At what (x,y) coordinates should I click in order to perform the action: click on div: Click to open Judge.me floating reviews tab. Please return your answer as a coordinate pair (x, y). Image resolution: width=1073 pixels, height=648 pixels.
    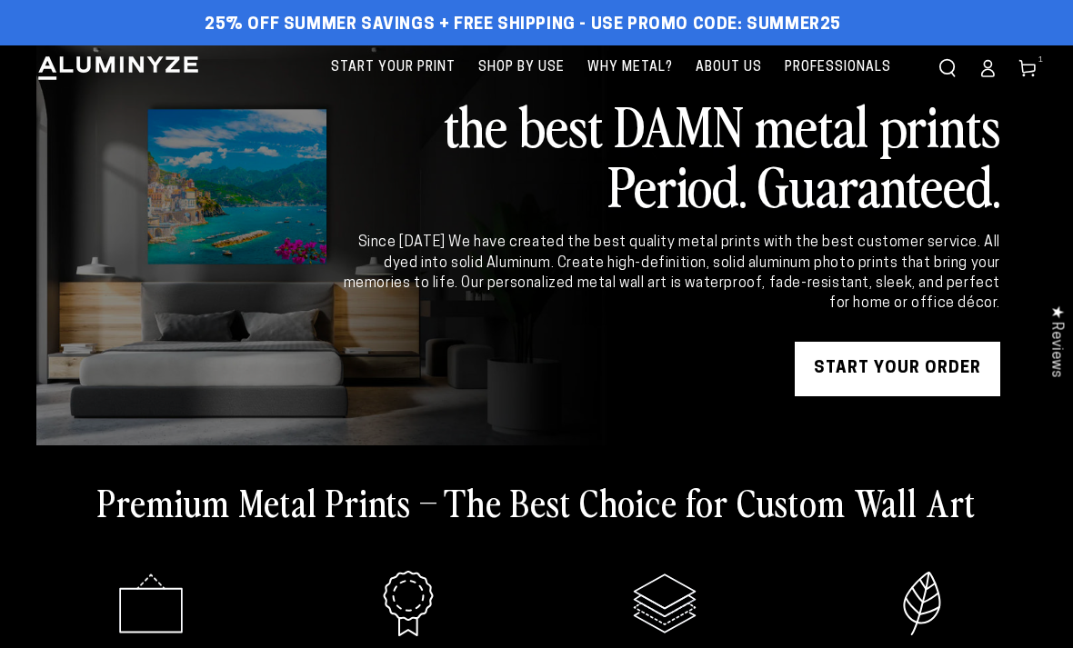
    Looking at the image, I should click on (1055, 341).